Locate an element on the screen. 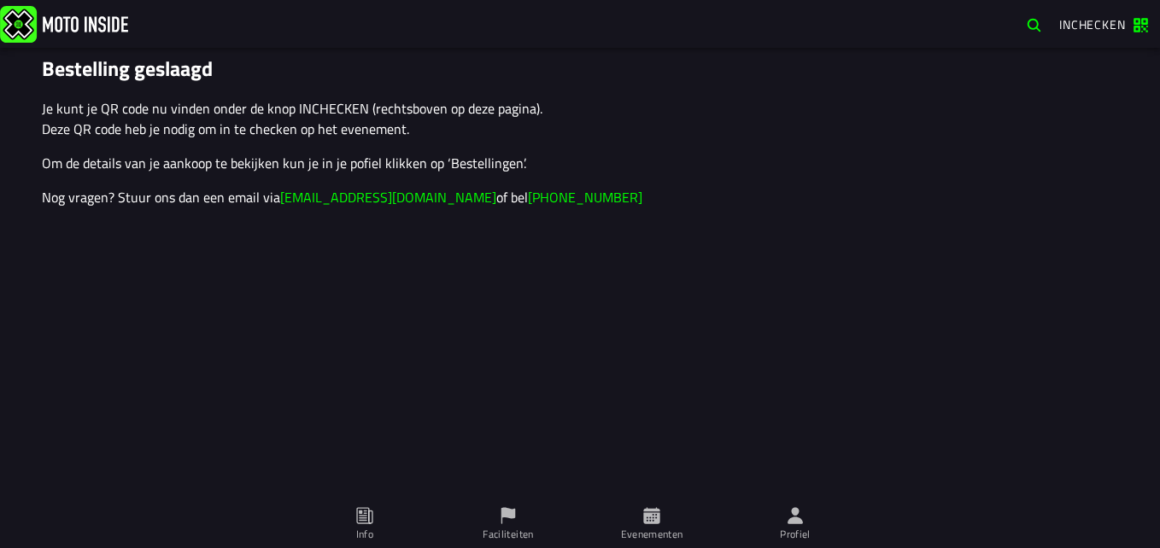 This screenshot has width=1160, height=548. ion-label: Faciliteiten is located at coordinates (507, 535).